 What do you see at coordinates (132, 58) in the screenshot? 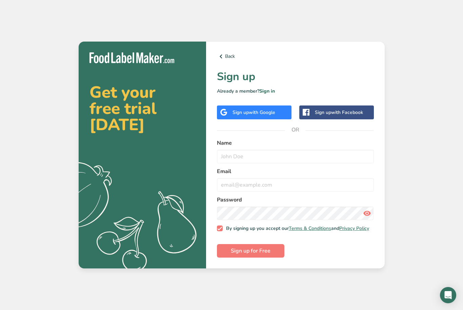
I see `img: Food Label Maker` at bounding box center [132, 58].